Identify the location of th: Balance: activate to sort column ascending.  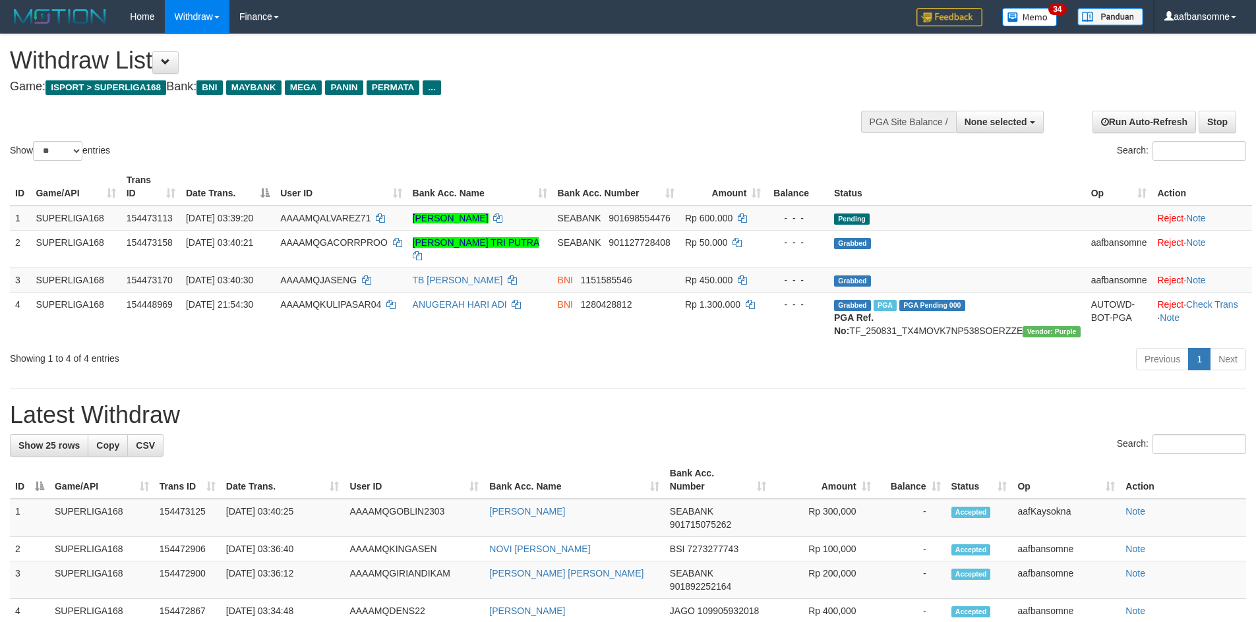
(911, 480).